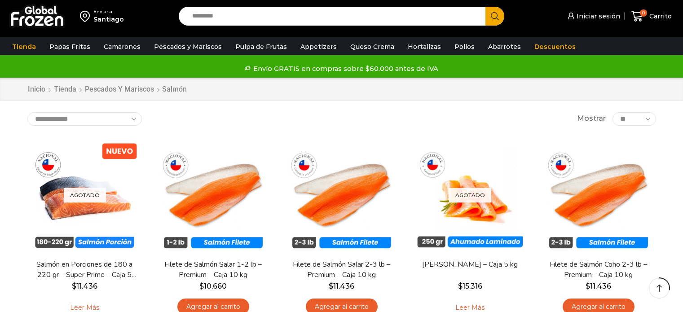  Describe the element at coordinates (213, 286) in the screenshot. I see `bdi: 10.660` at that location.